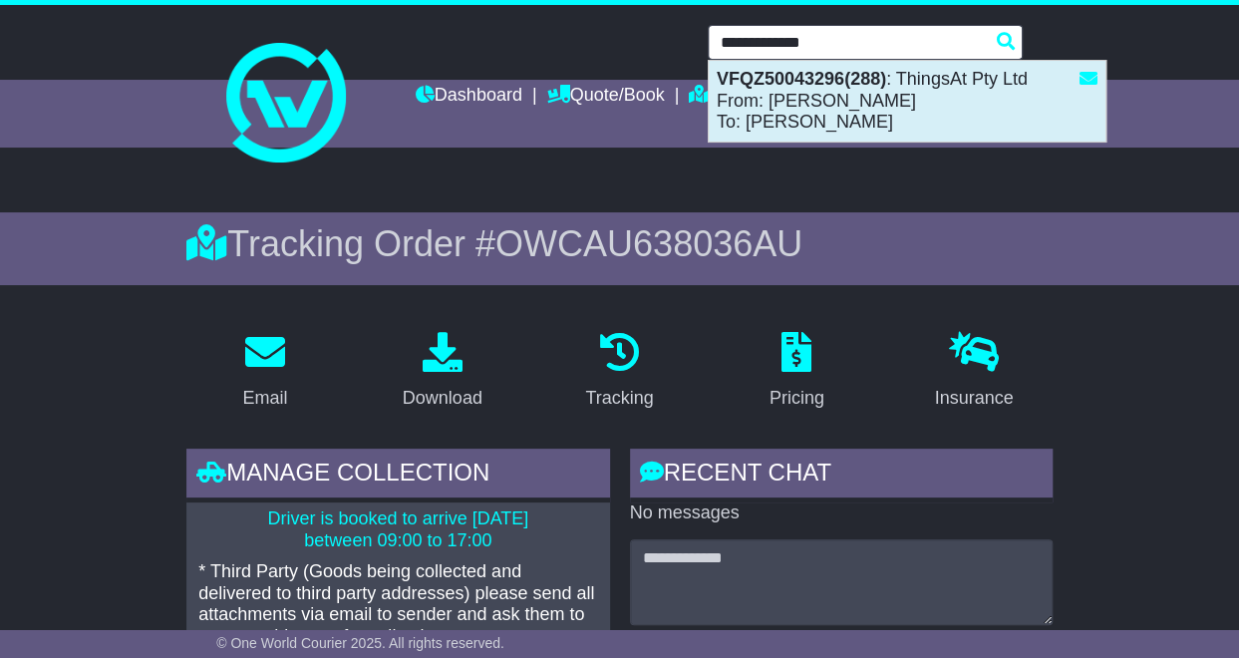  What do you see at coordinates (619, 398) in the screenshot?
I see `div: Tracking` at bounding box center [619, 398].